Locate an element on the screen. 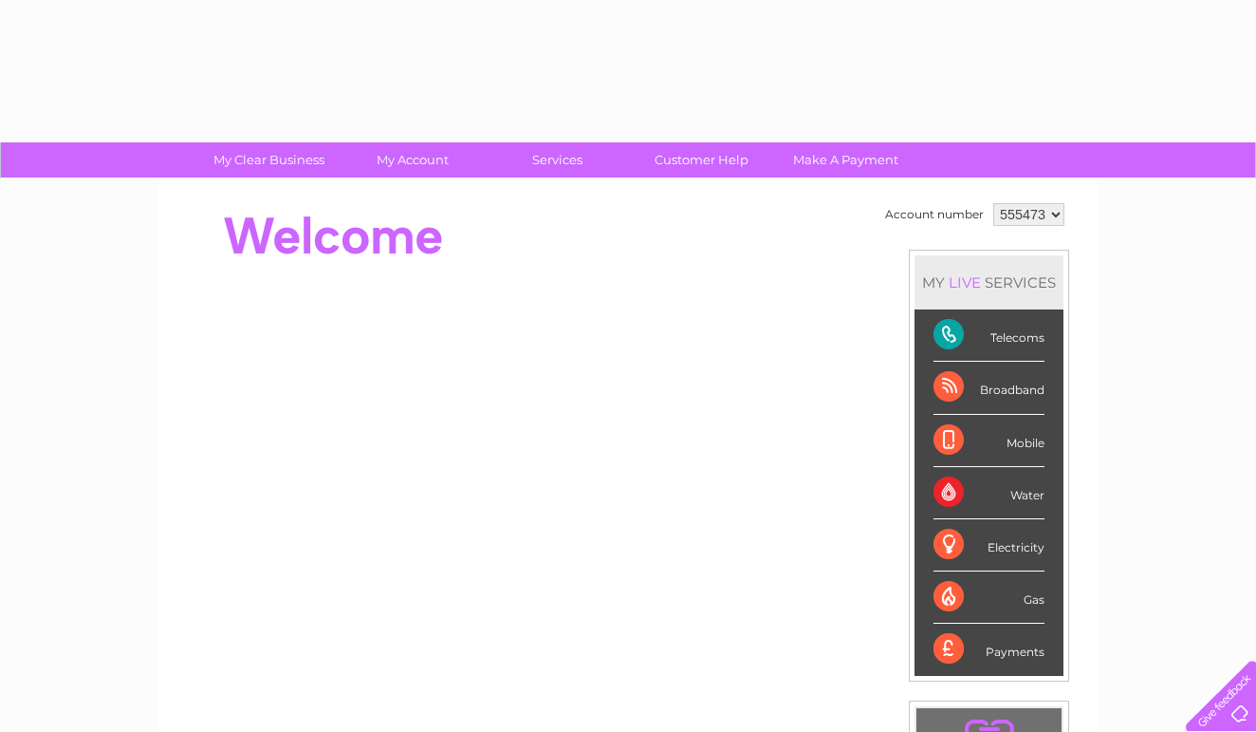 The width and height of the screenshot is (1256, 732). div: Payments is located at coordinates (989, 649).